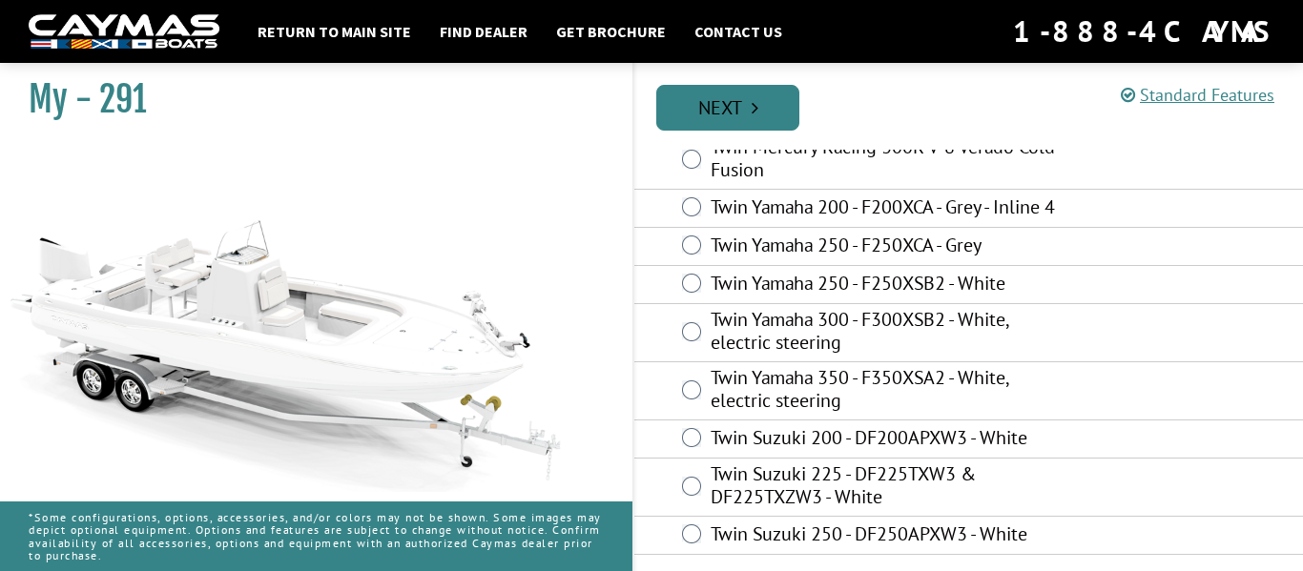 This screenshot has width=1303, height=571. I want to click on a: Find Dealer, so click(484, 31).